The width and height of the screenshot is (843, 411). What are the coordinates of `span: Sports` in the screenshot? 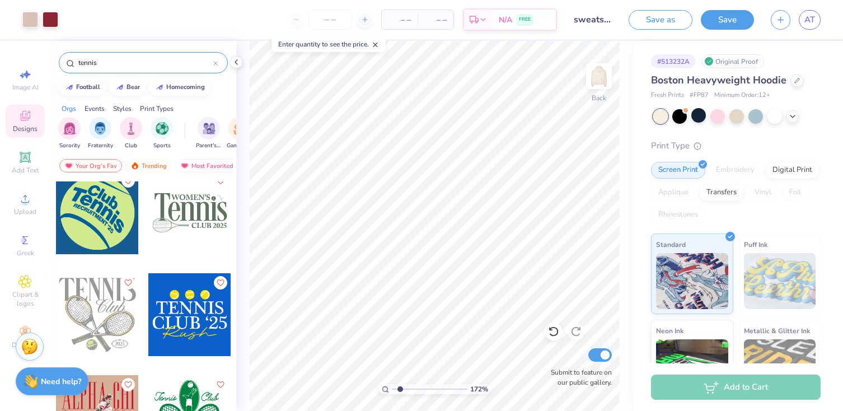 It's located at (162, 146).